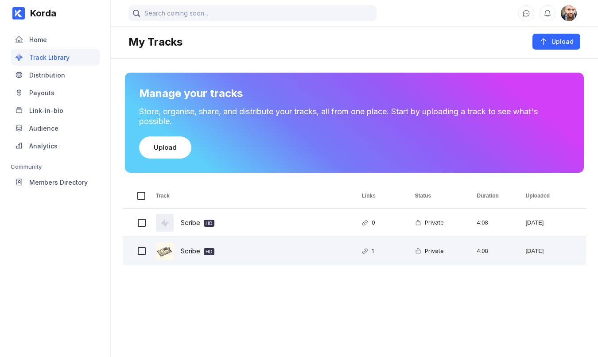 The image size is (598, 357). What do you see at coordinates (55, 146) in the screenshot?
I see `a: Analytics` at bounding box center [55, 146].